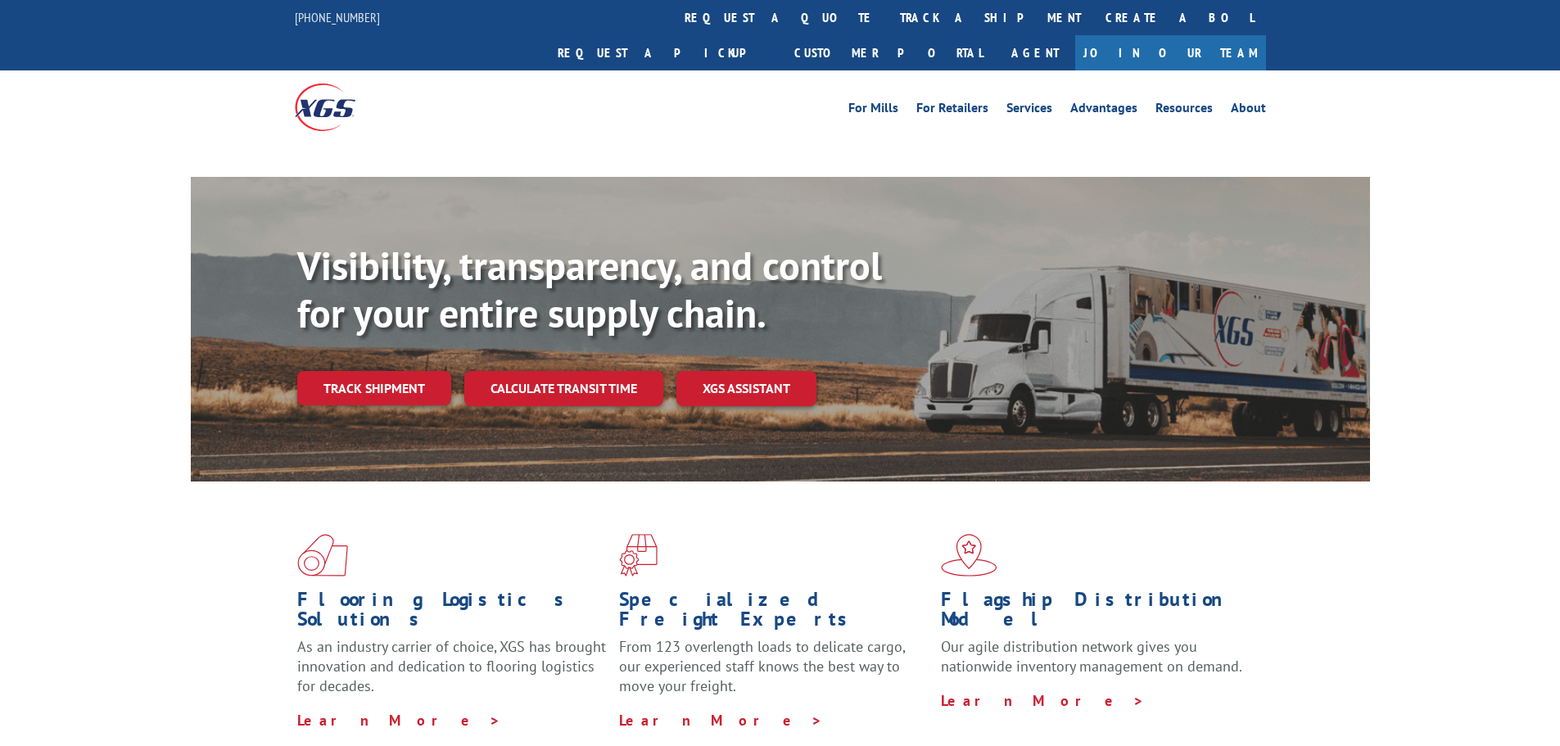 The height and width of the screenshot is (746, 1560). Describe the element at coordinates (563, 388) in the screenshot. I see `a: Calculate transit time` at that location.